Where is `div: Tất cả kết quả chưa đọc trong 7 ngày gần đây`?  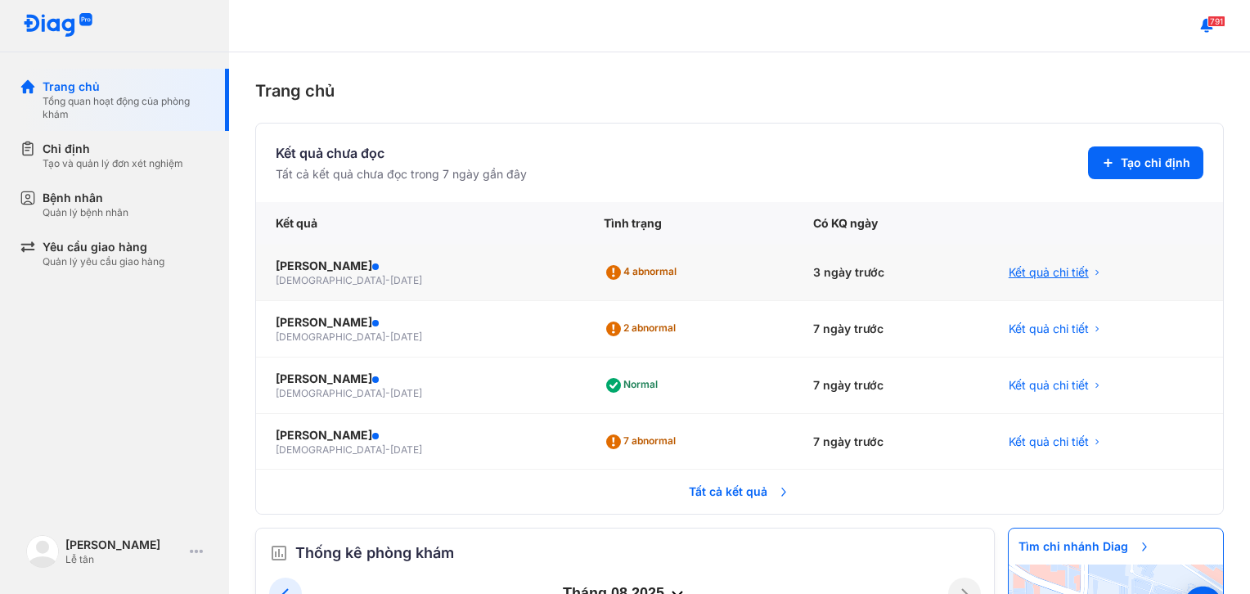
div: Tất cả kết quả chưa đọc trong 7 ngày gần đây is located at coordinates (401, 174).